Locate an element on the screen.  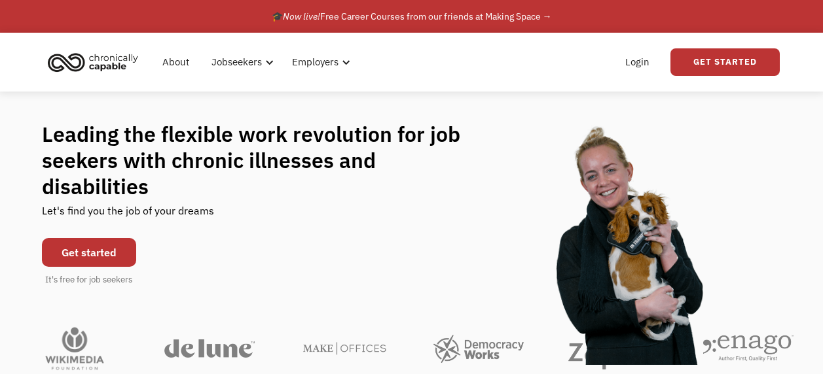
h1: Leading the flexible work revolution for job seekers with chronic illnesses and disabilities is located at coordinates (264, 160).